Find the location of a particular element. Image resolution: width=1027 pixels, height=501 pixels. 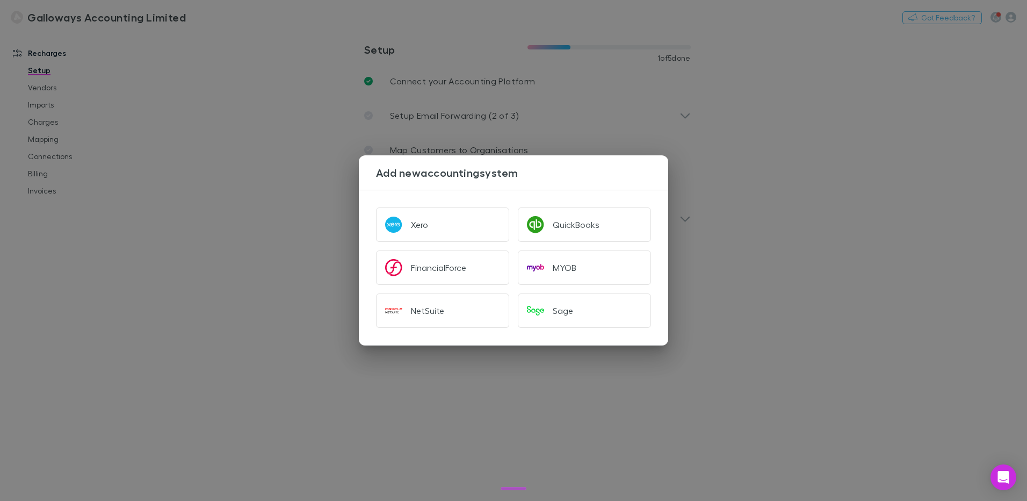

img: QuickBooks's Logo is located at coordinates (536, 225).